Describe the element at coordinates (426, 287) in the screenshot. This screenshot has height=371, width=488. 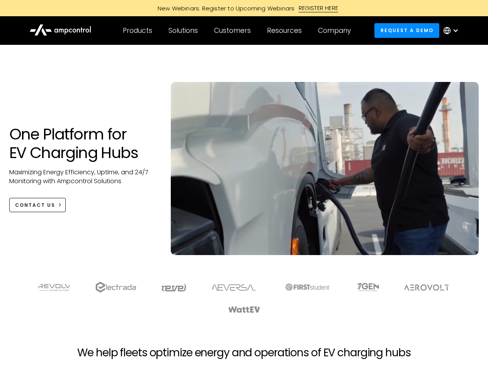
I see `img: Aerovolt Logo` at that location.